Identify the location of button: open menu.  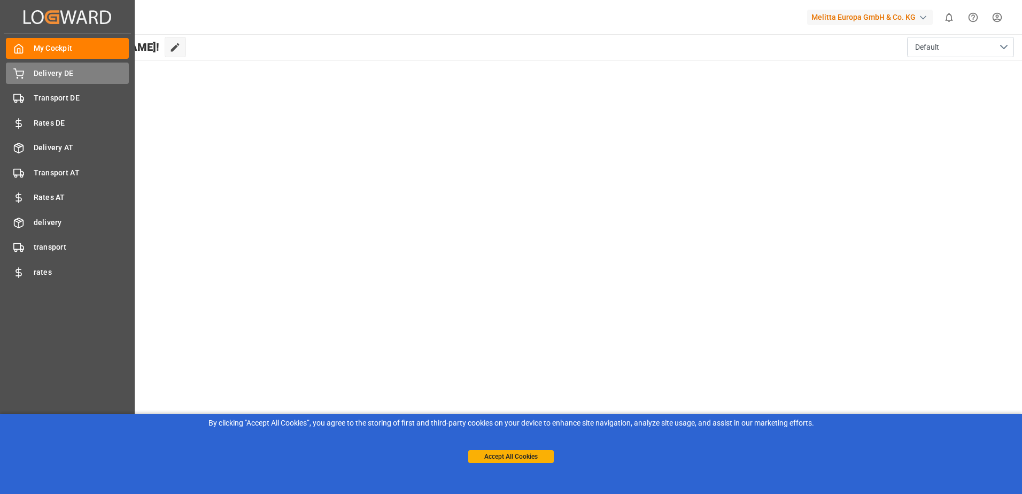
(960, 47).